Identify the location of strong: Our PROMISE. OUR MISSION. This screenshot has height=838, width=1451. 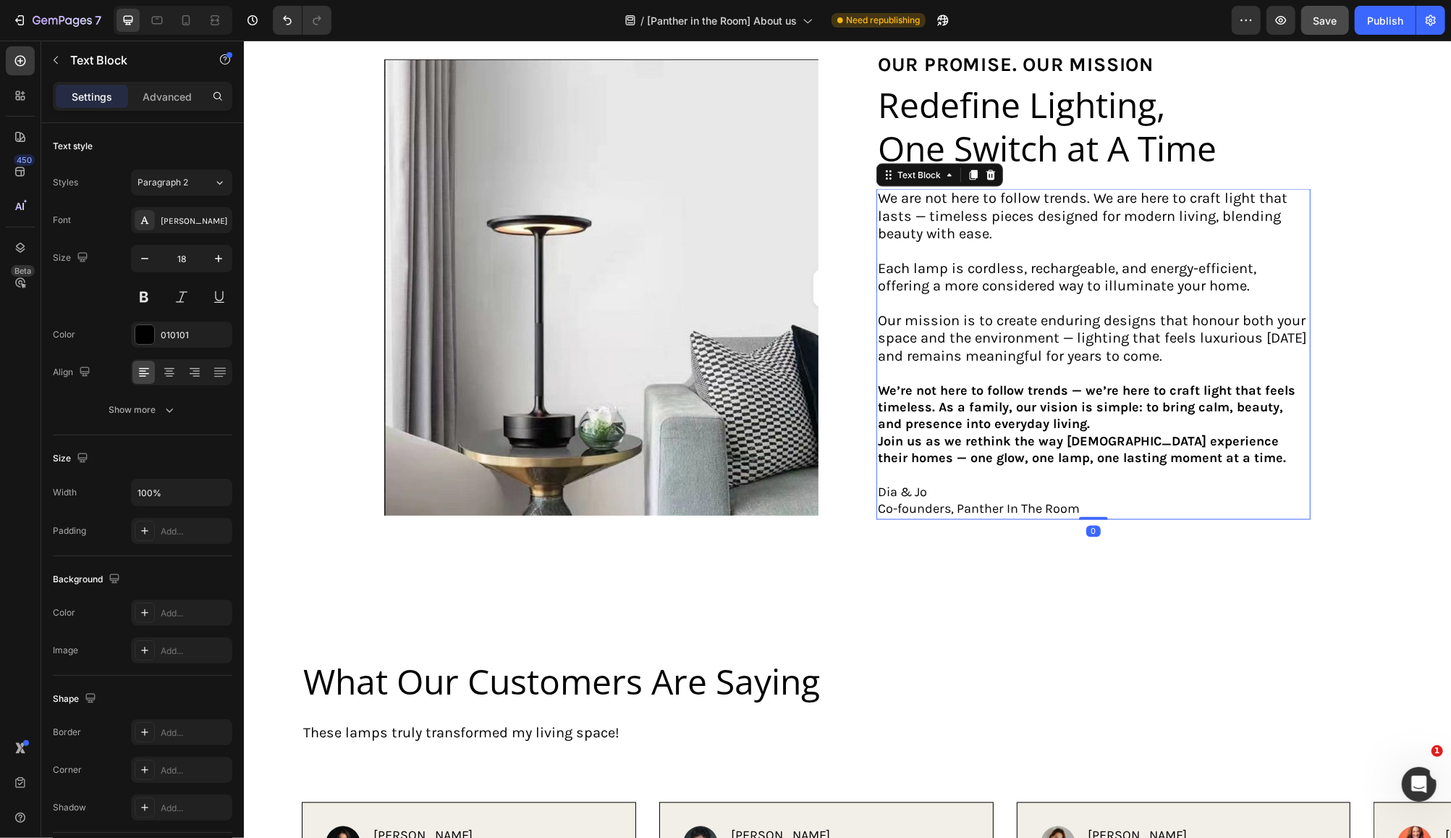
(772, 24).